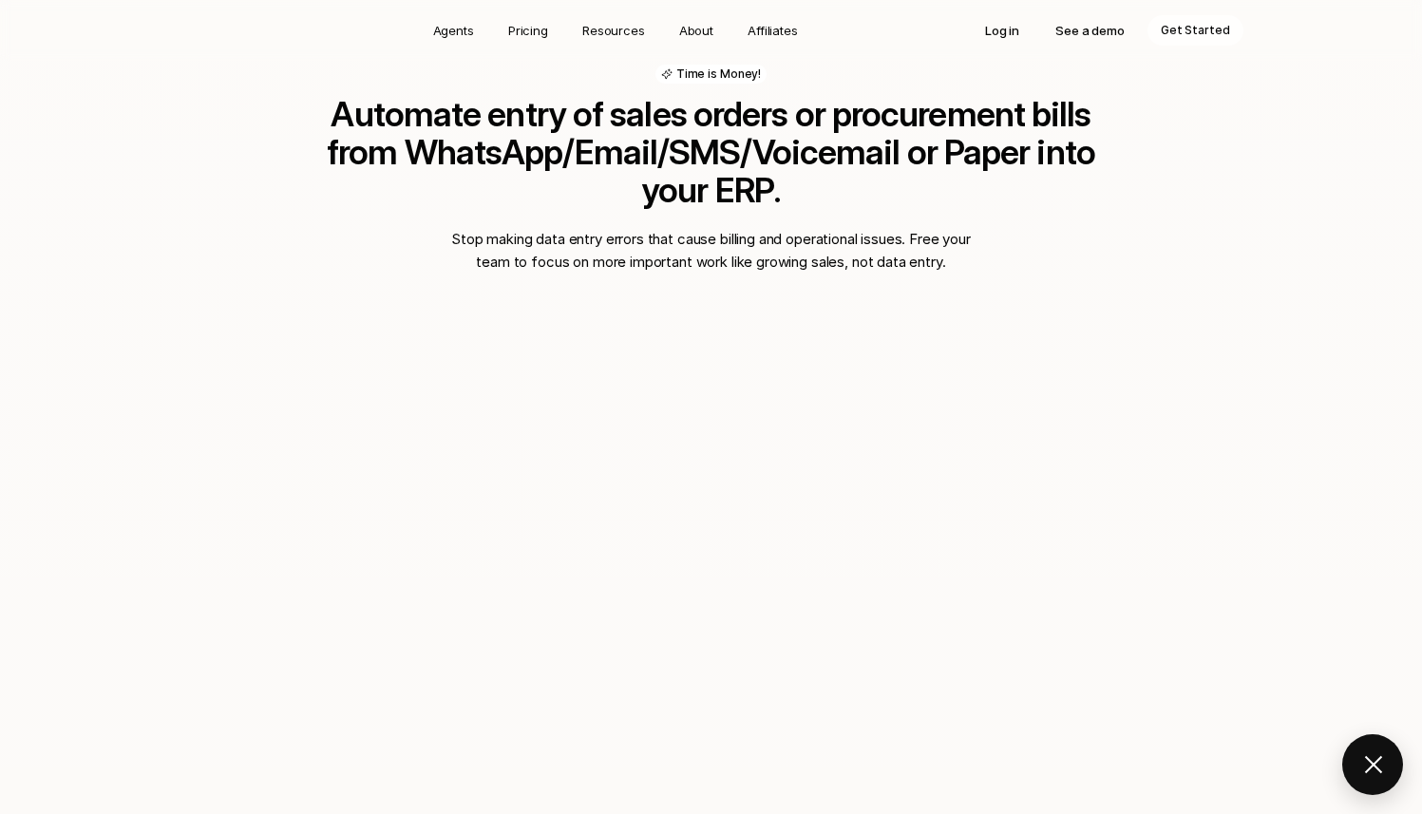 Image resolution: width=1422 pixels, height=814 pixels. Describe the element at coordinates (772, 30) in the screenshot. I see `a: Affiliates` at that location.